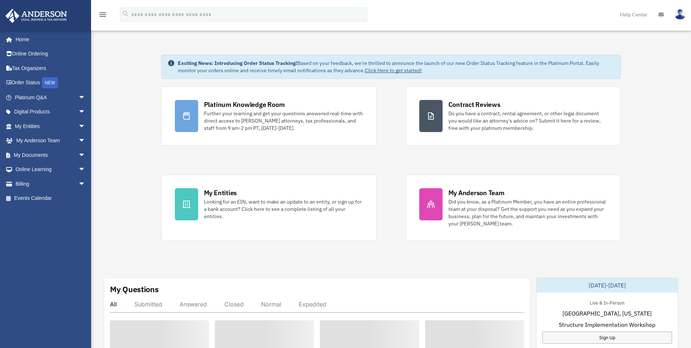 The height and width of the screenshot is (348, 691). Describe the element at coordinates (607, 324) in the screenshot. I see `span: Structure Implementation Workshop` at that location.